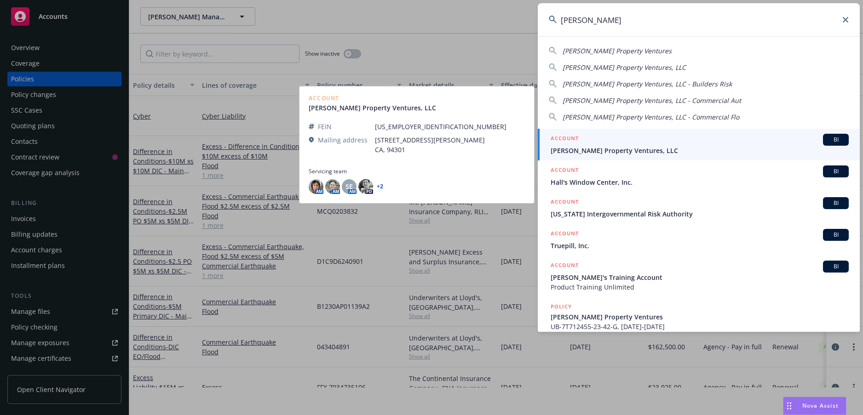 This screenshot has height=415, width=863. I want to click on span: Truepill, Inc., so click(700, 246).